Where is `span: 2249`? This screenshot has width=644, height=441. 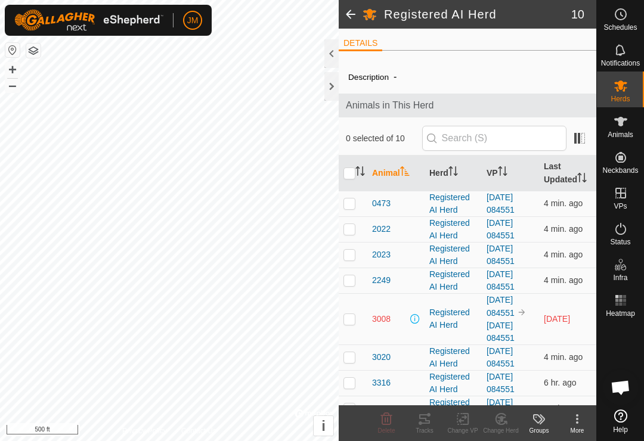 span: 2249 is located at coordinates (381, 280).